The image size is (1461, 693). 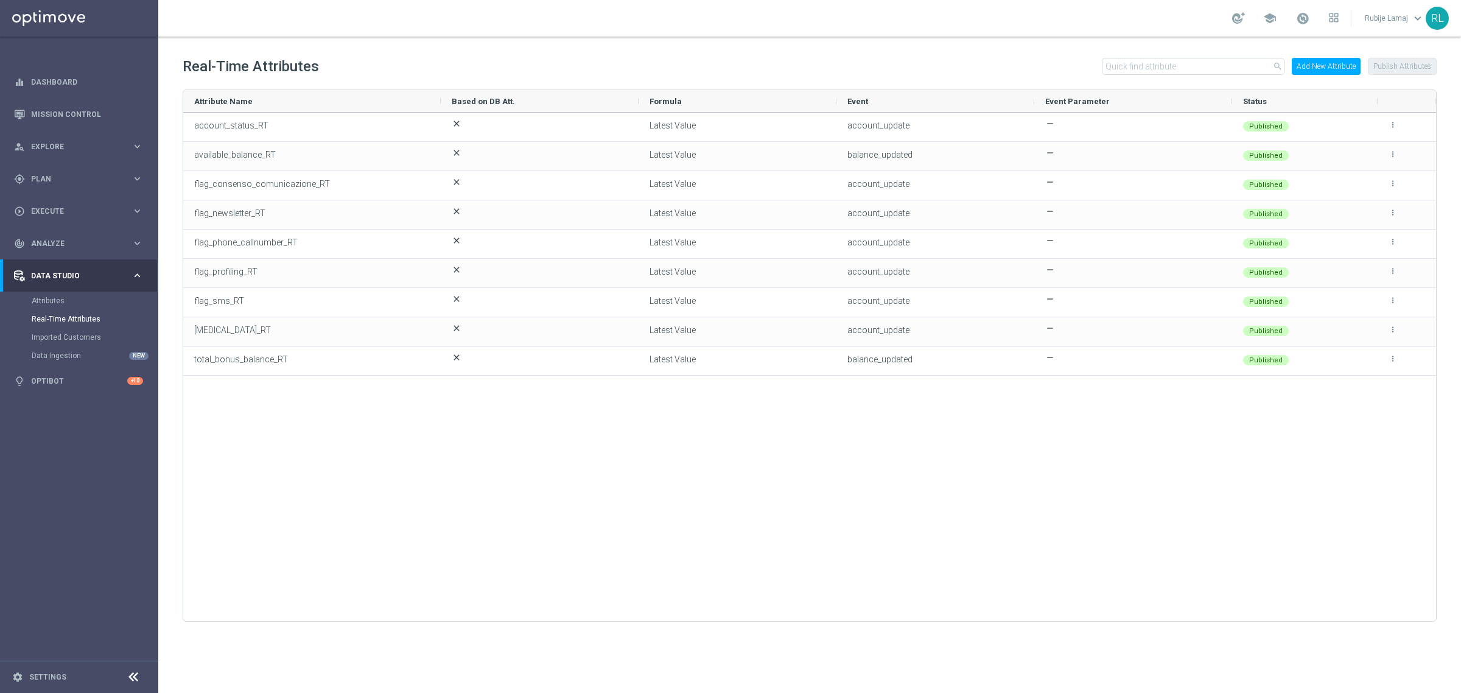 I want to click on i: person_search, so click(x=19, y=147).